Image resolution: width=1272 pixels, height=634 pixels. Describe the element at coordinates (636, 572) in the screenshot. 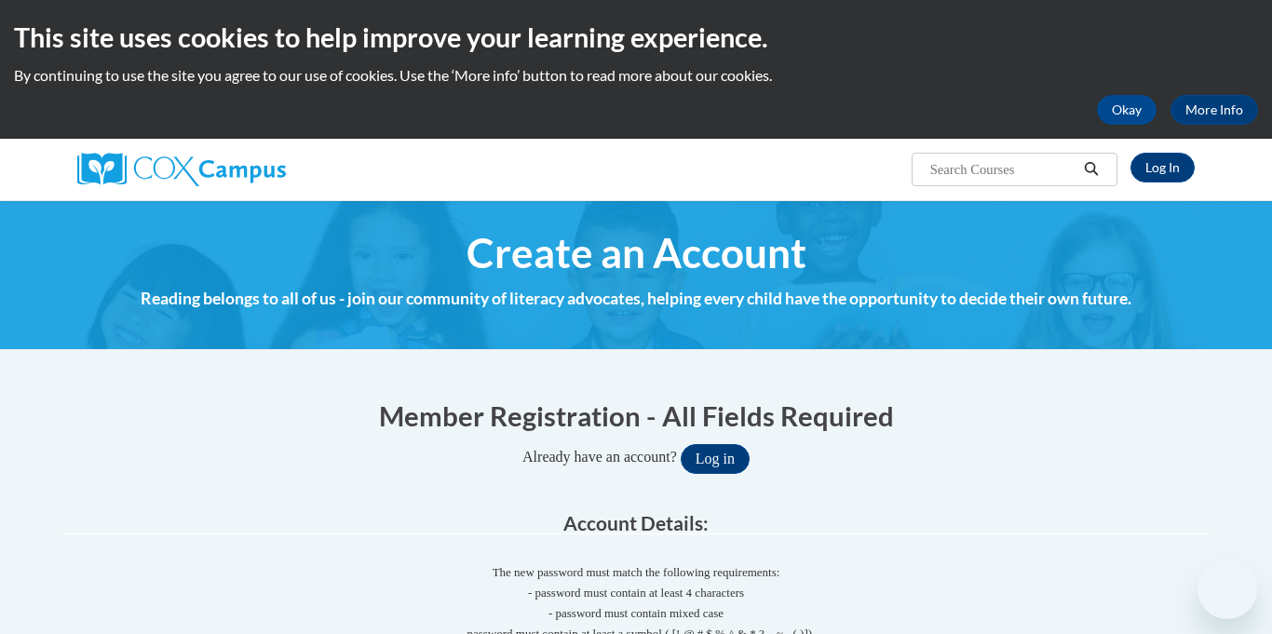

I see `span: The new password must match the following requirements:` at that location.